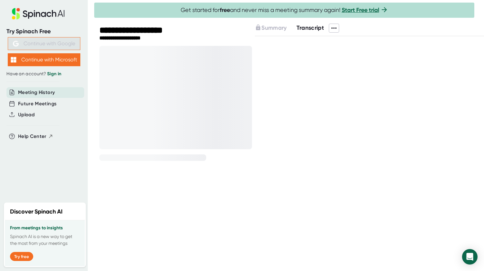 The height and width of the screenshot is (271, 484). I want to click on button: Continue with Google, so click(44, 44).